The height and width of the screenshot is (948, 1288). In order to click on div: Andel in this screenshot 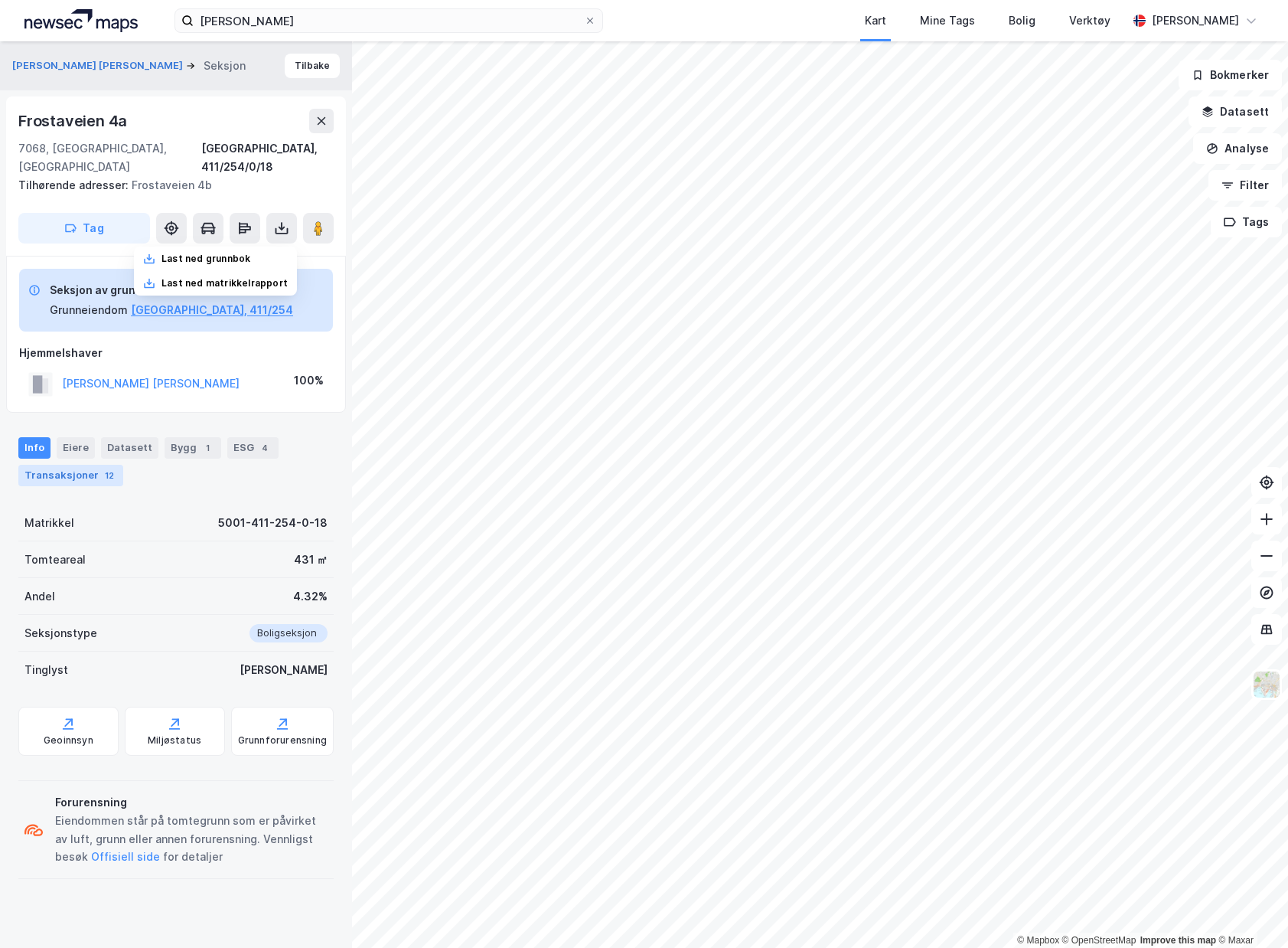, I will do `click(40, 596)`.